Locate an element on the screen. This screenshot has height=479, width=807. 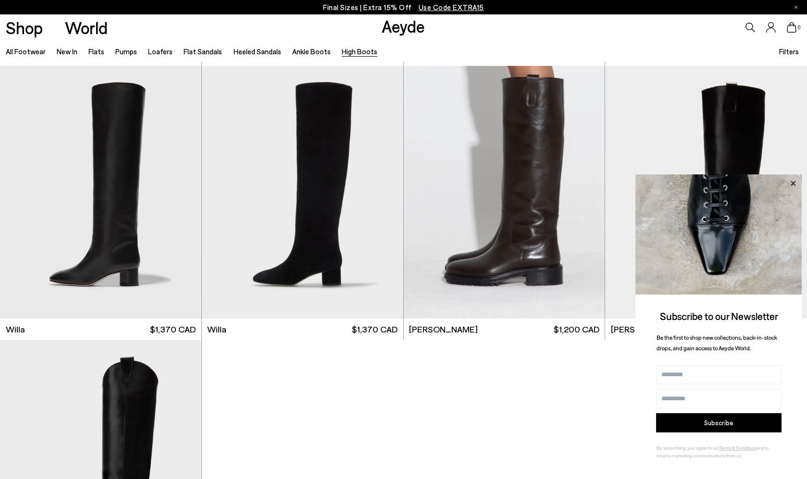
a: All Footwear is located at coordinates (25, 51).